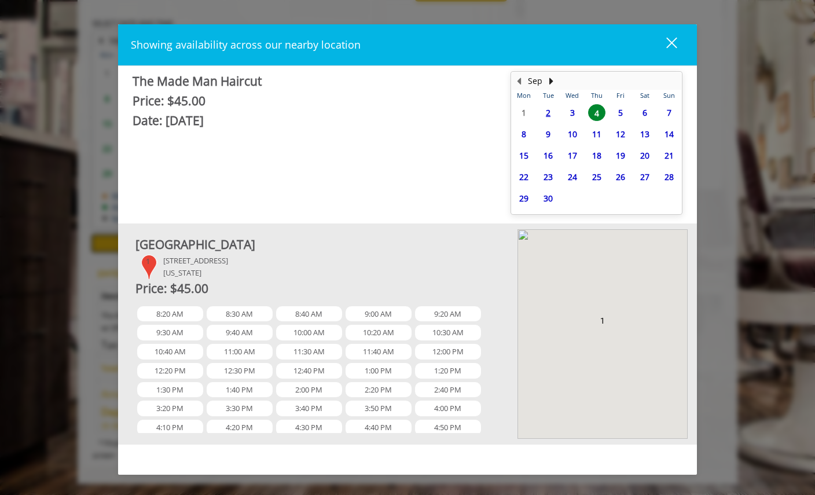  I want to click on span: 12:20 PM, so click(170, 370).